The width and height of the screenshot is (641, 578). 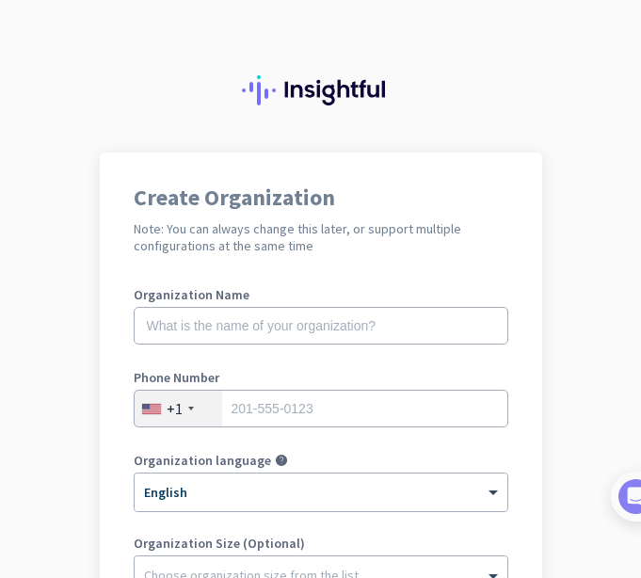 What do you see at coordinates (321, 543) in the screenshot?
I see `label: Organization Size (Optional)` at bounding box center [321, 543].